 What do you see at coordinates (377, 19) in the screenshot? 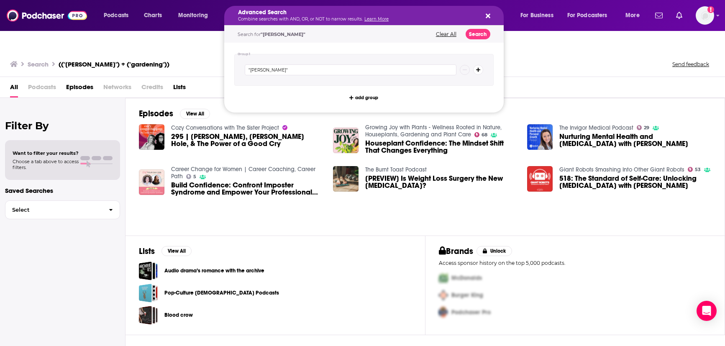
I see `a: Learn More` at bounding box center [377, 19].